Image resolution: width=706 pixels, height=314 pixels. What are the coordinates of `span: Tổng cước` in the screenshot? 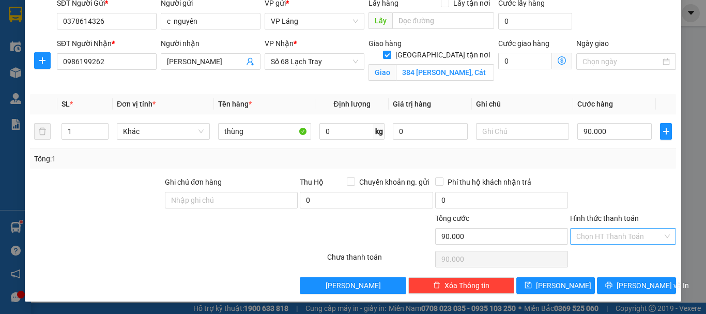 It's located at (452, 218).